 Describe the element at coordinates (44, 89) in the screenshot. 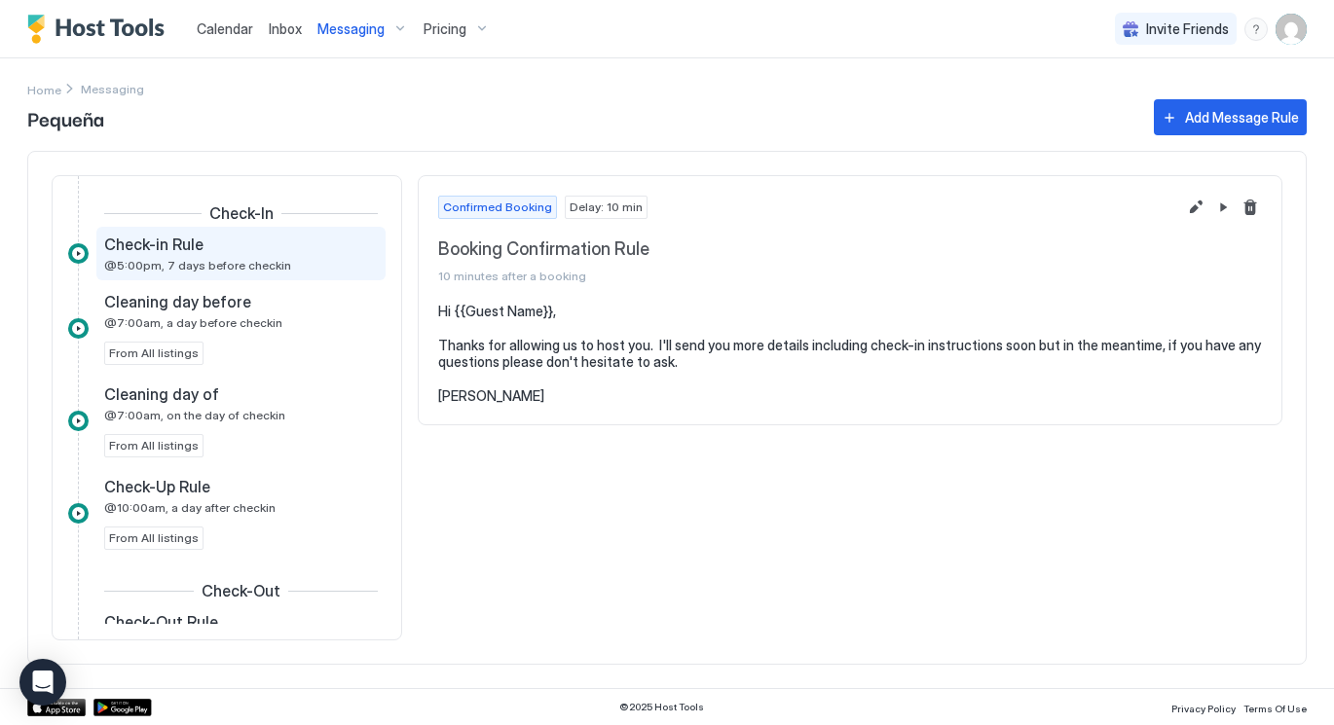

I see `a: Home` at that location.